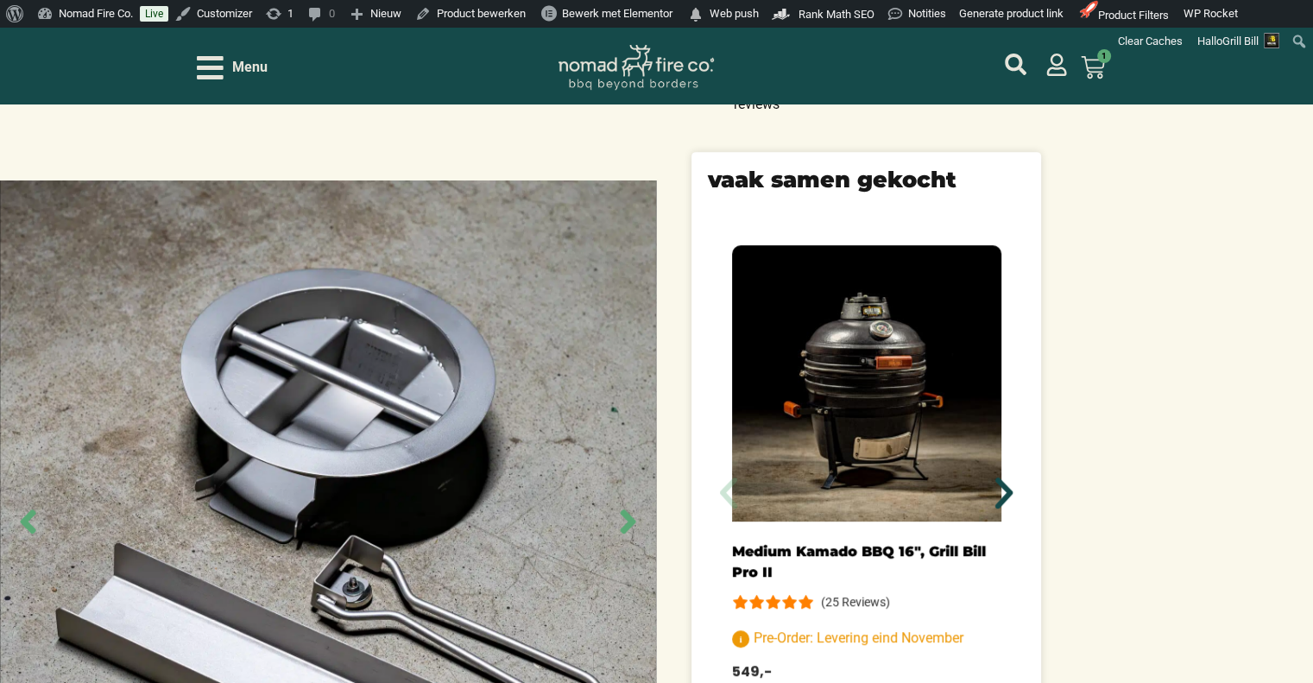  What do you see at coordinates (856, 601) in the screenshot?
I see `p: (25 Reviews)` at bounding box center [856, 601].